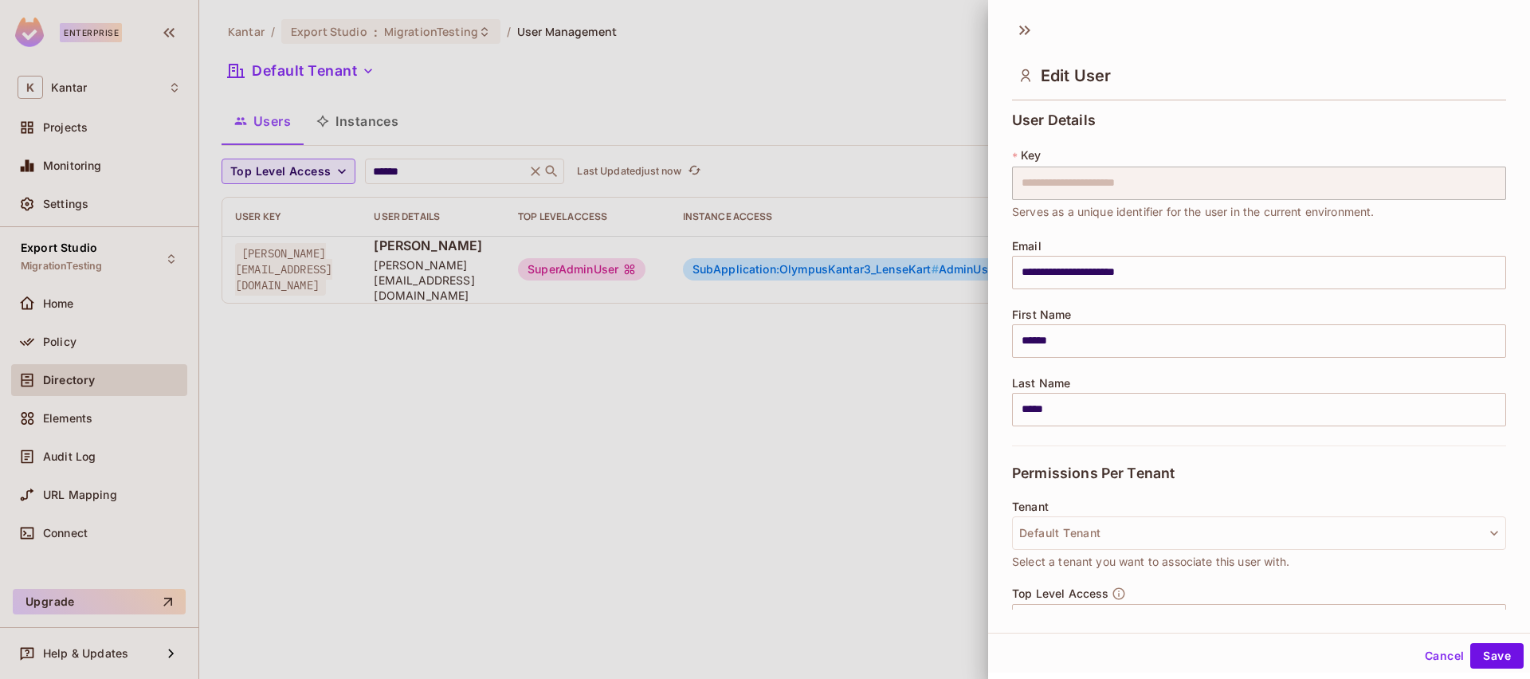  Describe the element at coordinates (1497, 656) in the screenshot. I see `button: Save` at that location.